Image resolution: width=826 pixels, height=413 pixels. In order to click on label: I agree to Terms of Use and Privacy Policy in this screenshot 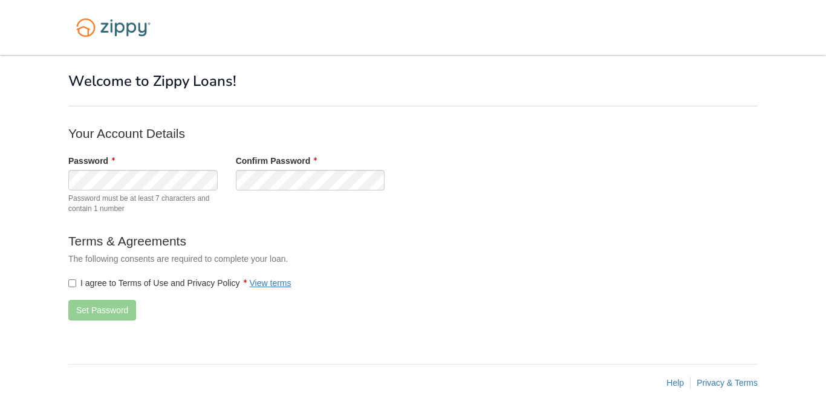, I will do `click(180, 283)`.